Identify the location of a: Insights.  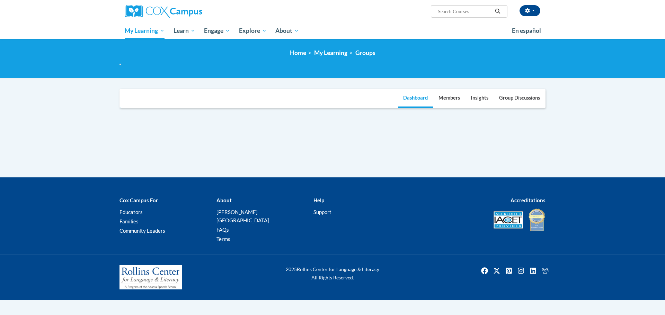
(479, 99).